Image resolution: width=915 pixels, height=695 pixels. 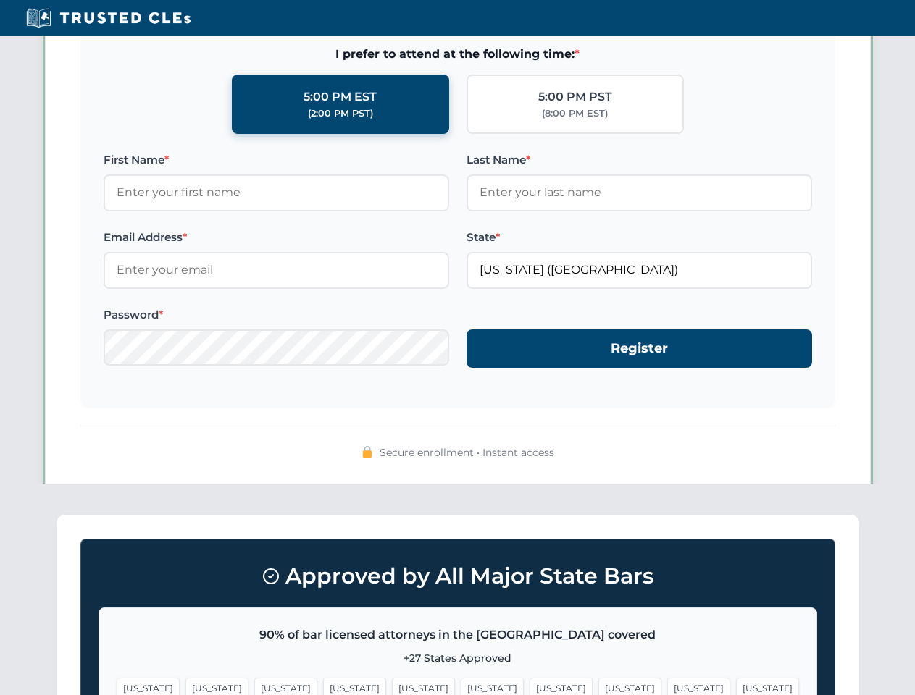 I want to click on h3: Approved by All Major State Bars, so click(x=458, y=577).